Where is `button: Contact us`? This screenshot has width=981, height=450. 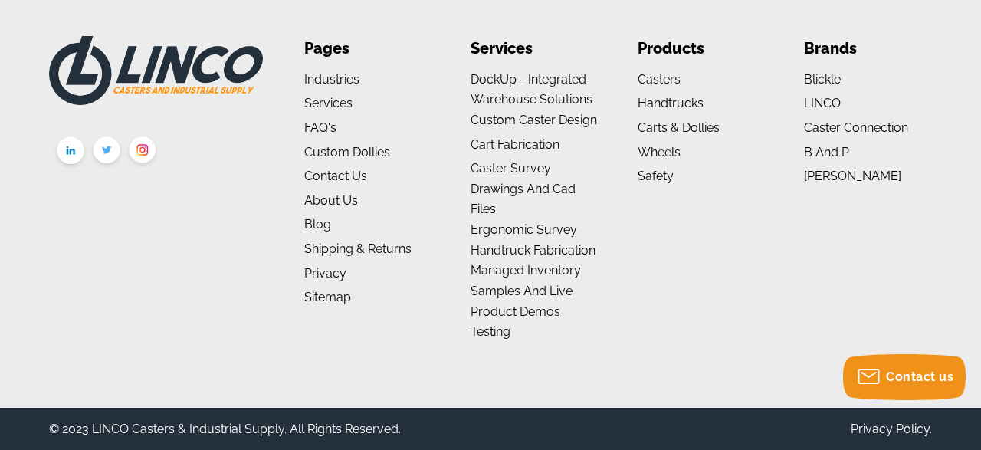
button: Contact us is located at coordinates (904, 377).